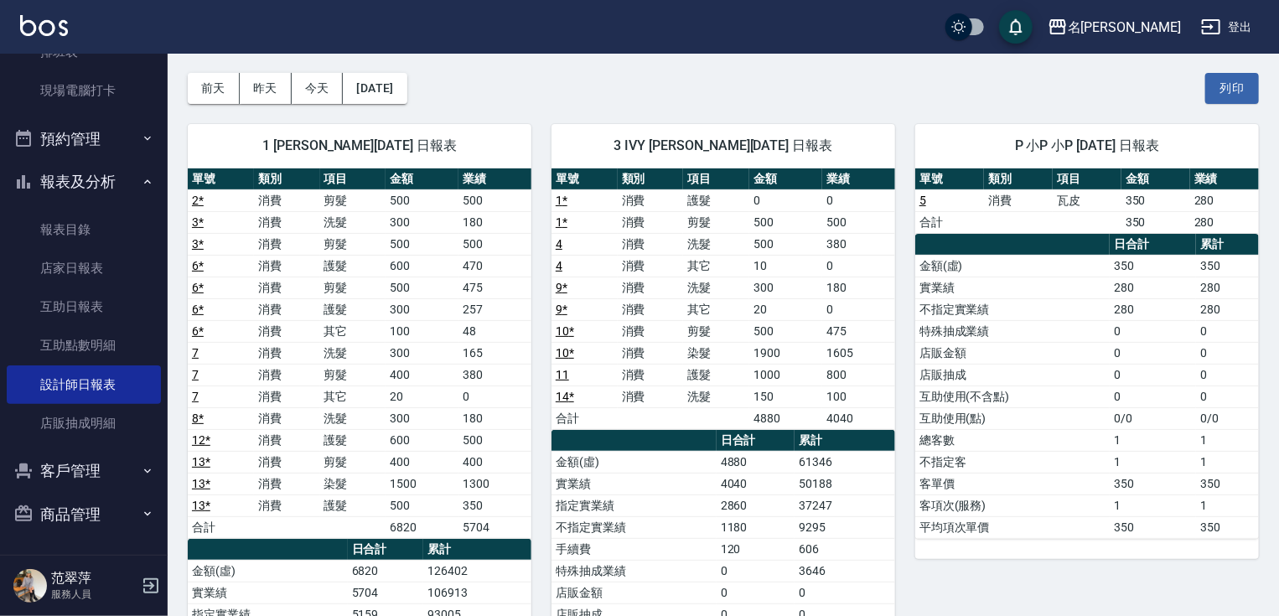 The width and height of the screenshot is (1279, 616). What do you see at coordinates (1227, 418) in the screenshot?
I see `td: 0/0` at bounding box center [1227, 418].